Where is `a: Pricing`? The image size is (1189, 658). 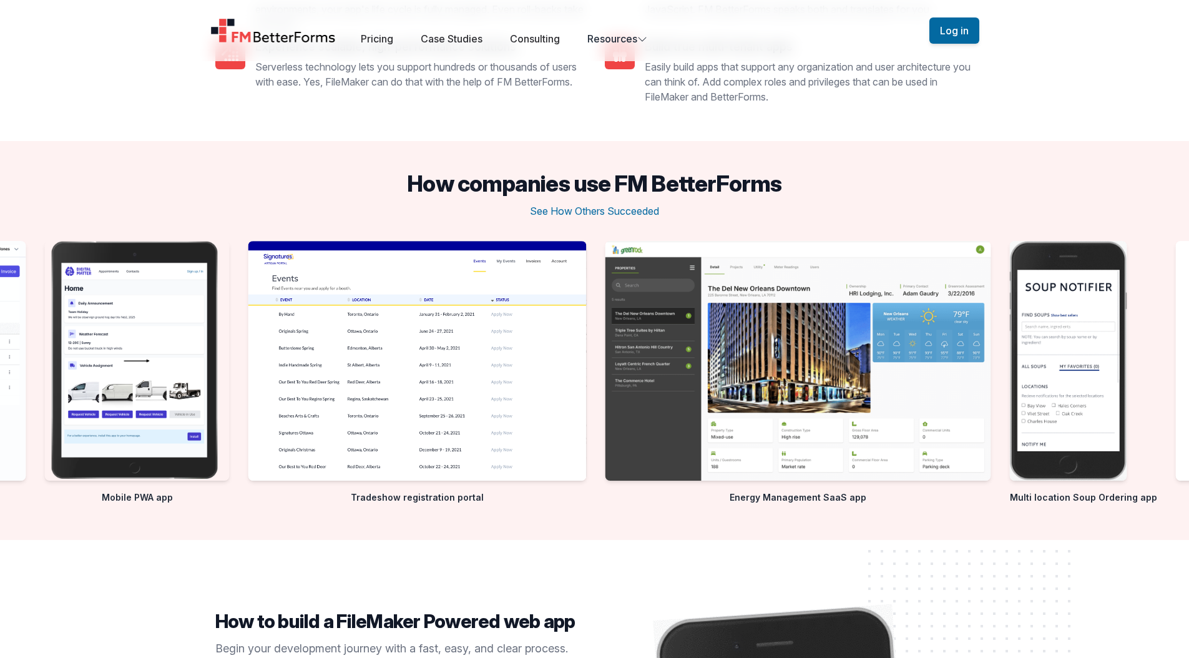 a: Pricing is located at coordinates (377, 39).